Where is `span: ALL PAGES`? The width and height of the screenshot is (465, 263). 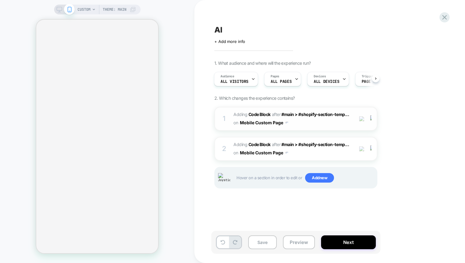
span: ALL PAGES is located at coordinates (281, 82).